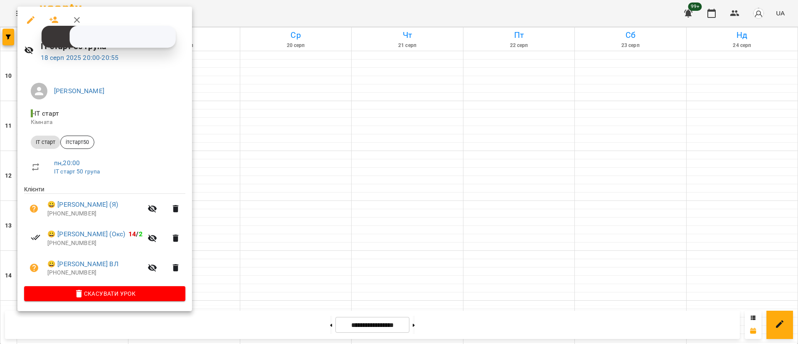 The width and height of the screenshot is (798, 344). What do you see at coordinates (105, 293) in the screenshot?
I see `button: Скасувати Урок` at bounding box center [105, 293].